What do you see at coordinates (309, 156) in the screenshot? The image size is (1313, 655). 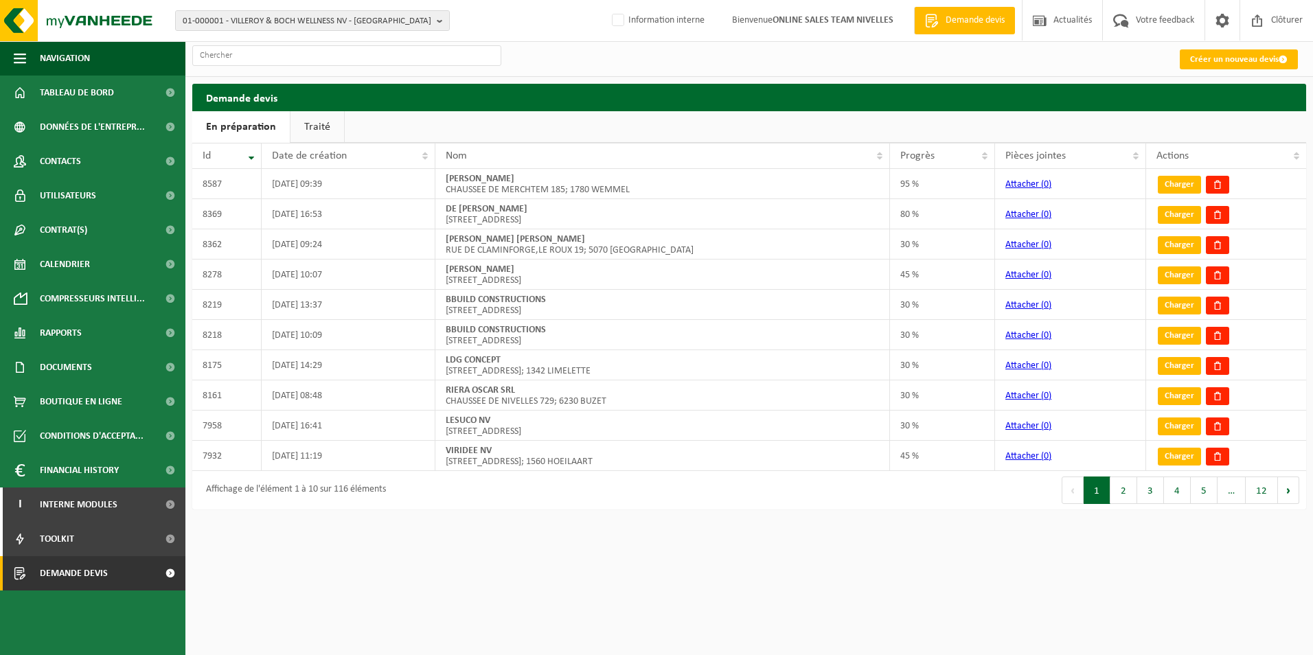 I see `span: Date de création` at bounding box center [309, 156].